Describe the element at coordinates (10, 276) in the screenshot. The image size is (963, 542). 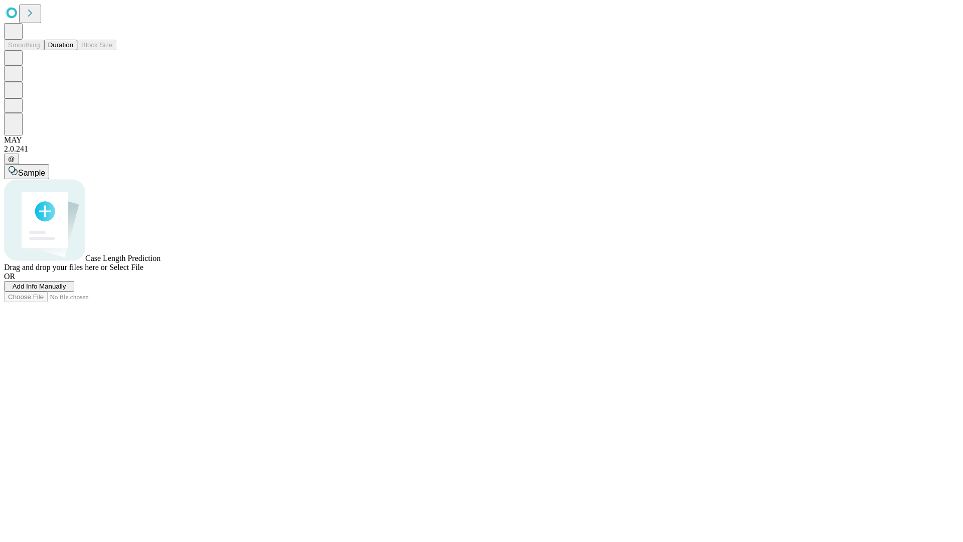
I see `span: OR` at that location.